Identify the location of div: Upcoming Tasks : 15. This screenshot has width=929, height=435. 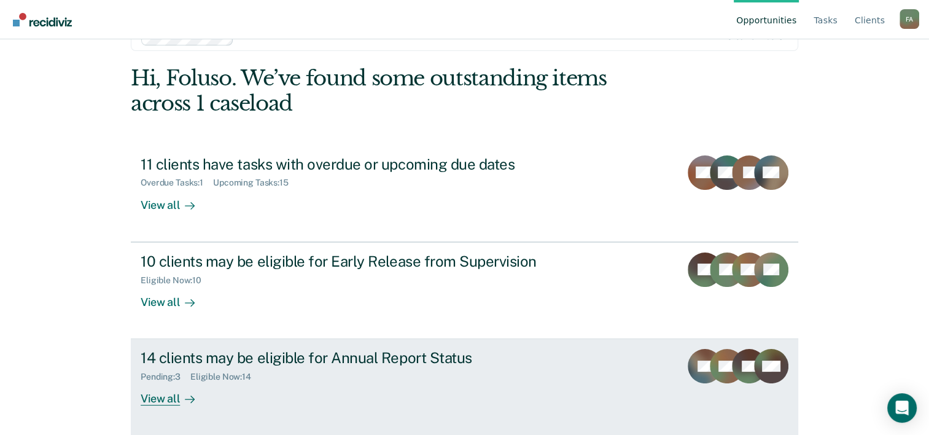
(255, 182).